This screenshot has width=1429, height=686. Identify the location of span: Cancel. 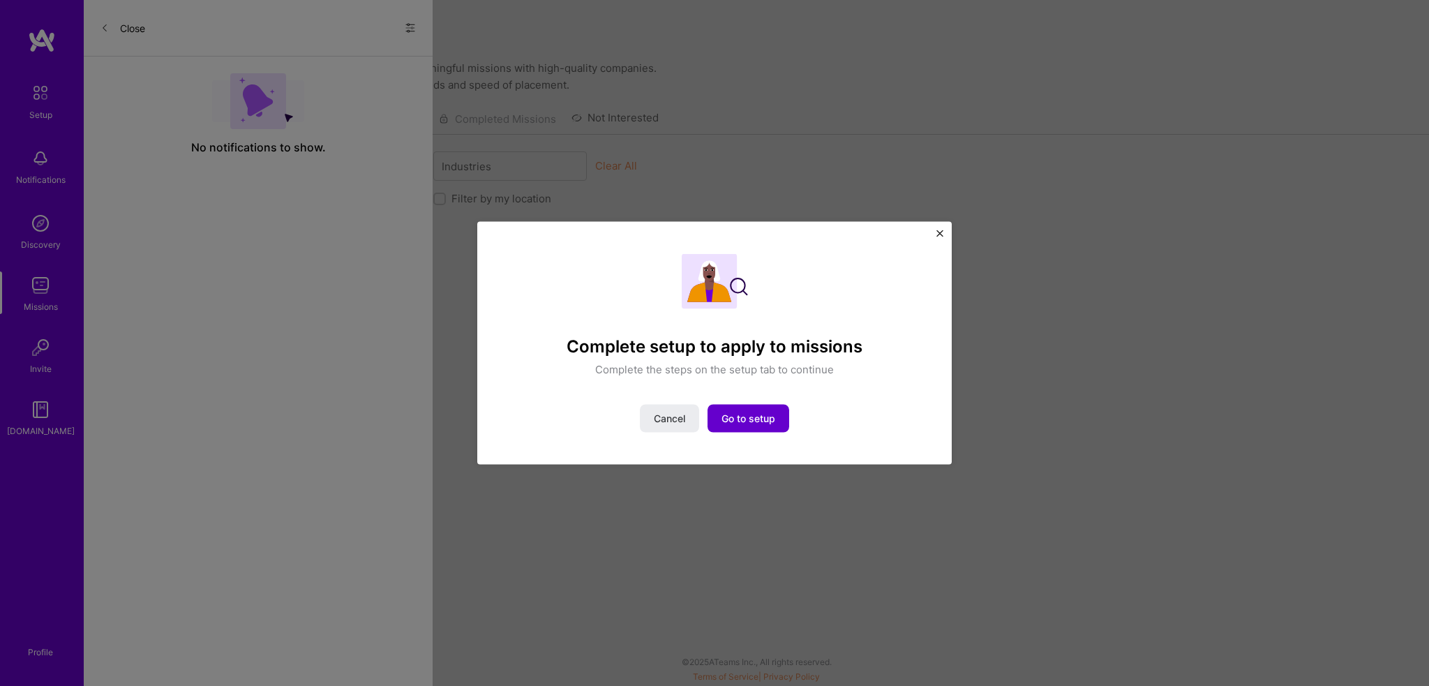
(669, 419).